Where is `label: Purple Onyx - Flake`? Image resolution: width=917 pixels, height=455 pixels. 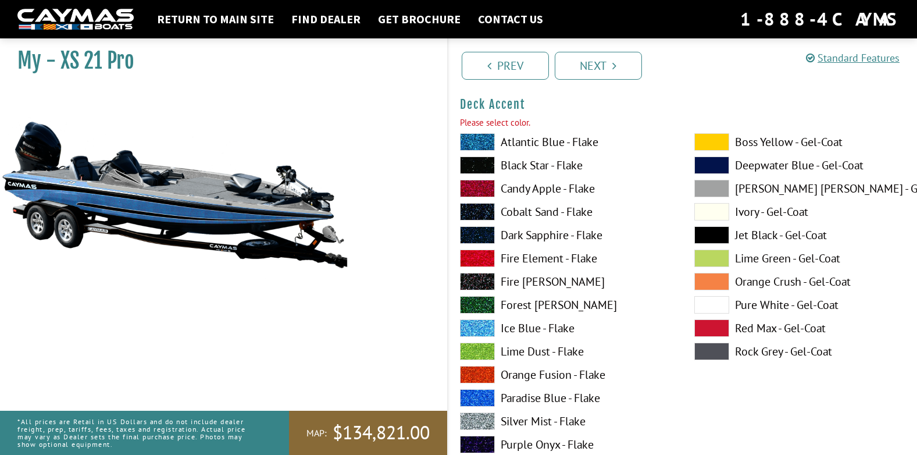 label: Purple Onyx - Flake is located at coordinates (565, 444).